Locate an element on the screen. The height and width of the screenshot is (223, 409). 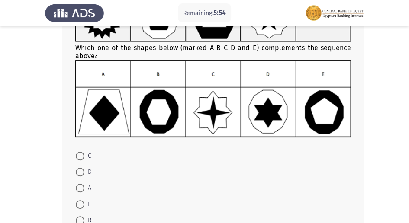
span: E is located at coordinates (87, 205).